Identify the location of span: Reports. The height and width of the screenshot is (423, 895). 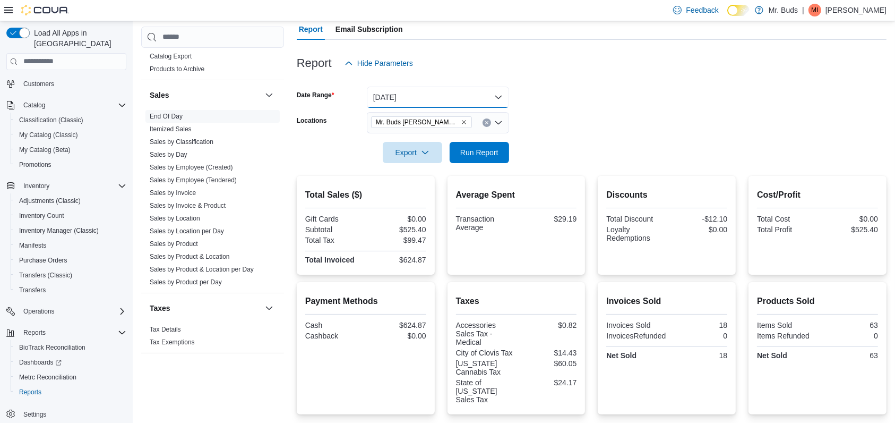
(35, 332).